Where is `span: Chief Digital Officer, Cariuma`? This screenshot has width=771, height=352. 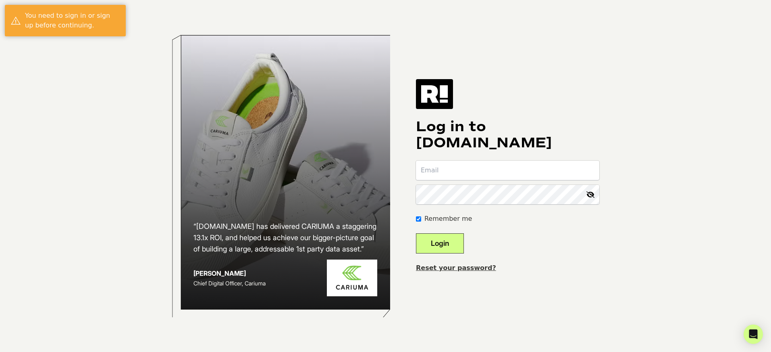 span: Chief Digital Officer, Cariuma is located at coordinates (229, 283).